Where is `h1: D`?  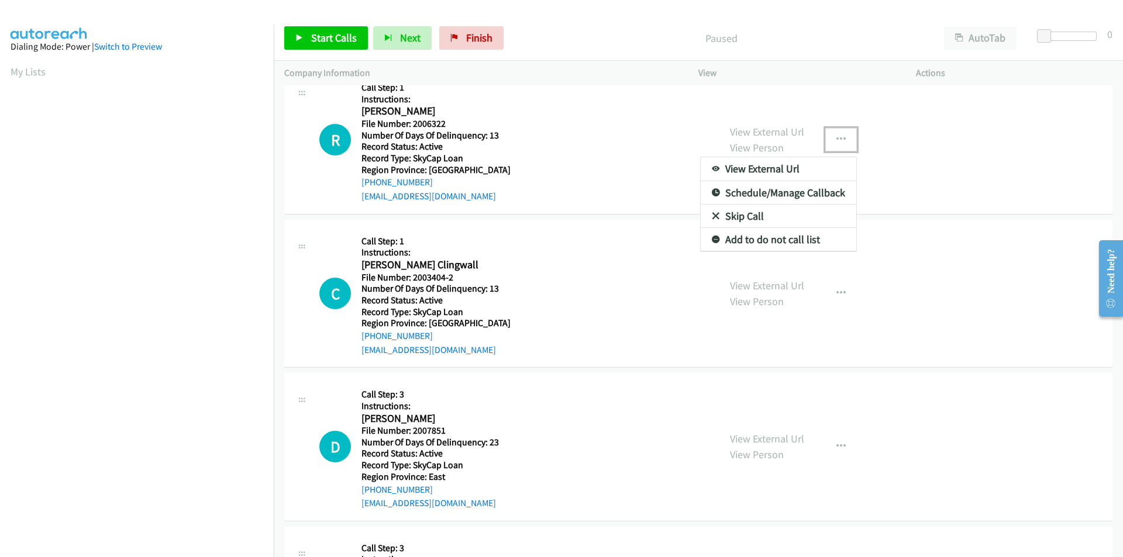 h1: D is located at coordinates (335, 447).